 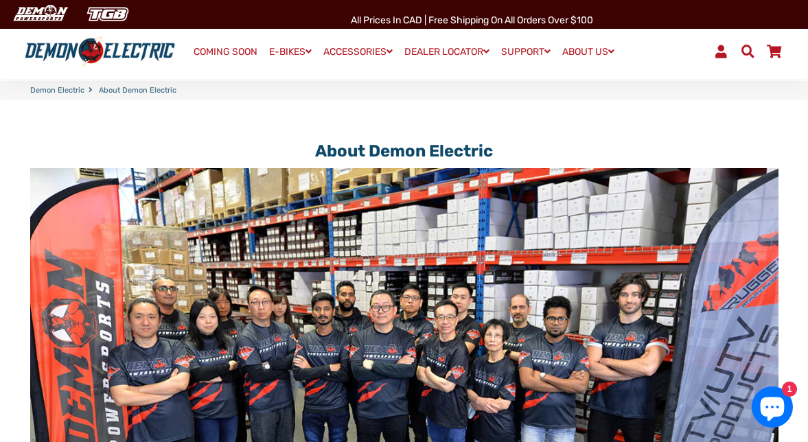 What do you see at coordinates (40, 14) in the screenshot?
I see `img: Demon Electric` at bounding box center [40, 14].